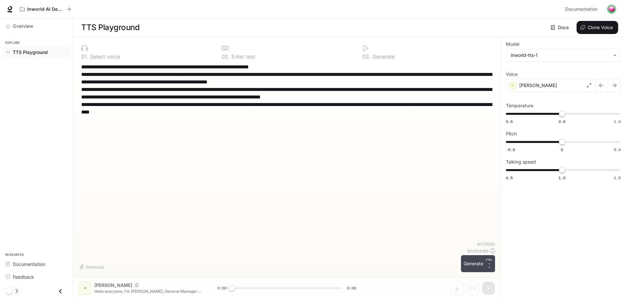 The image size is (626, 298). Describe the element at coordinates (617, 150) in the screenshot. I see `span: 5.0` at that location.